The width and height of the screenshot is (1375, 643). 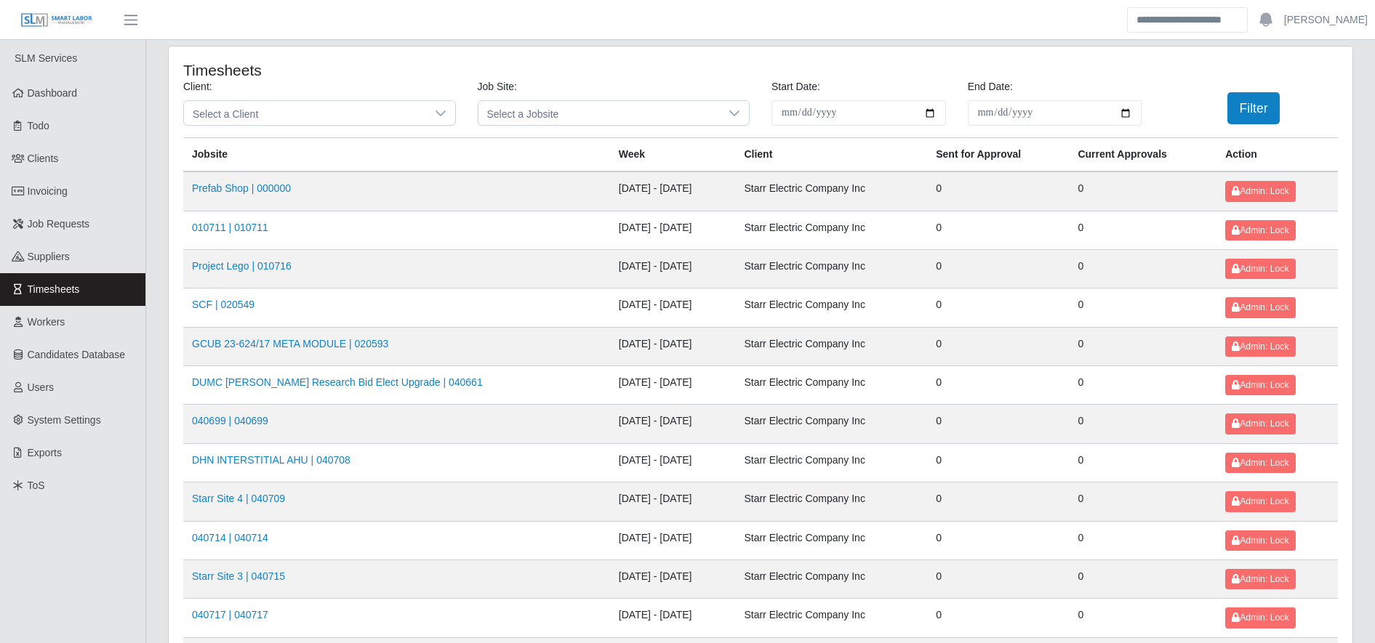 What do you see at coordinates (238, 577) in the screenshot?
I see `a: Starr Site 3 | 040715` at bounding box center [238, 577].